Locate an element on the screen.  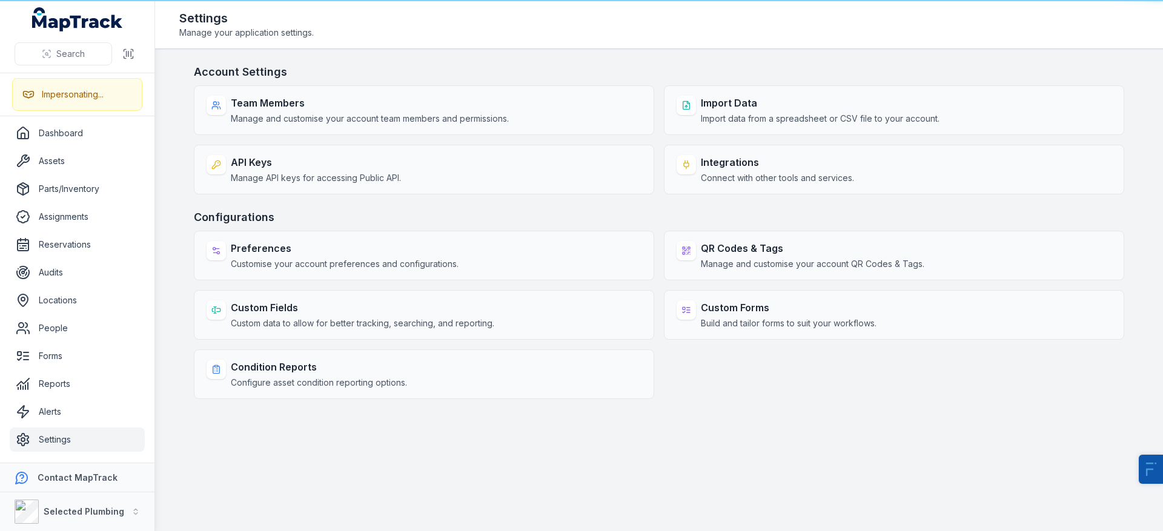
a: Import DataImport data from a spreadsheet or CSV file to your account. is located at coordinates (894, 110).